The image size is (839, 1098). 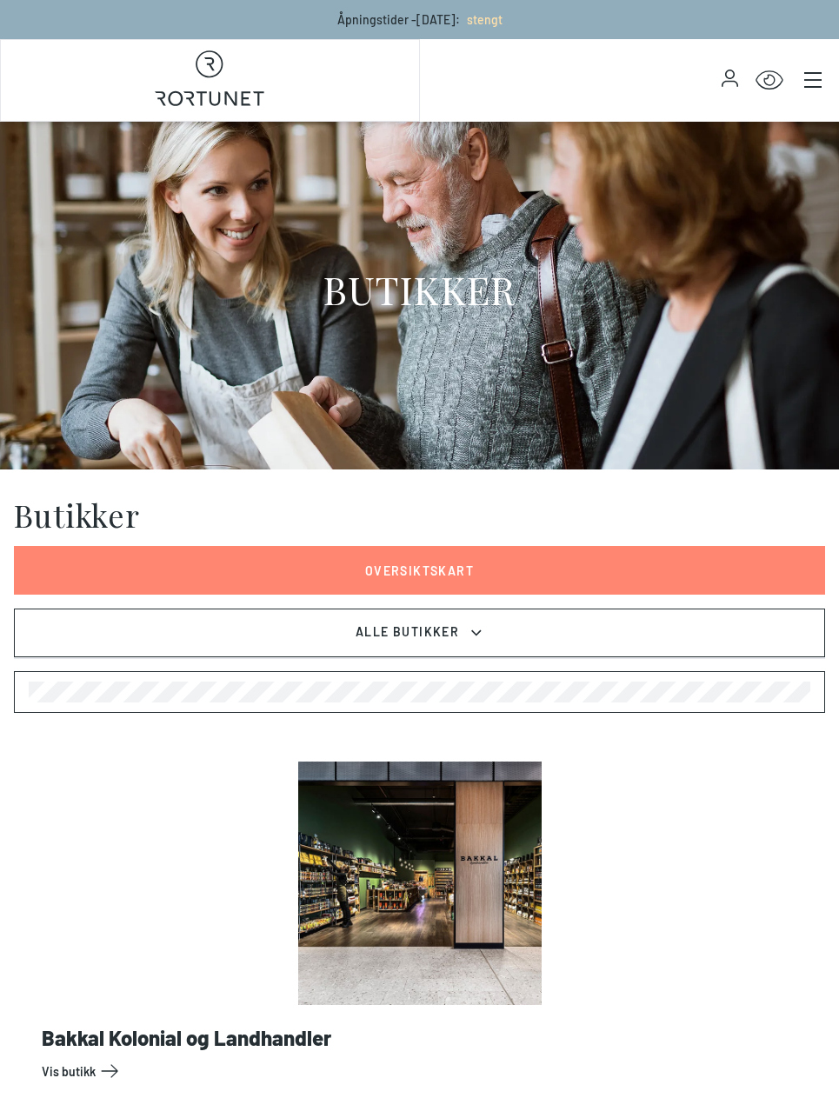 I want to click on span: Alle Butikker, so click(x=408, y=633).